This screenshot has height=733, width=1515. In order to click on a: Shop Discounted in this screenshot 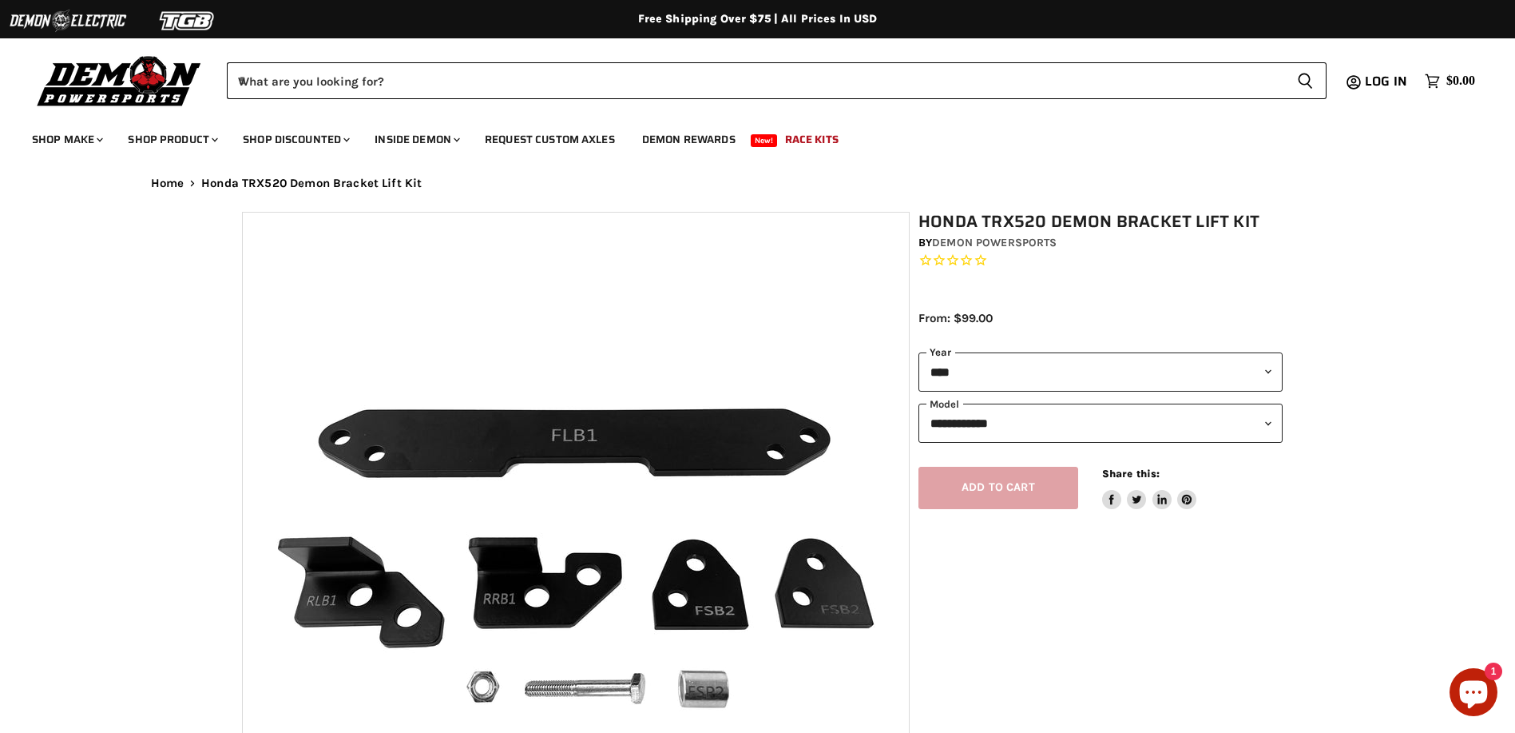, I will do `click(295, 139)`.